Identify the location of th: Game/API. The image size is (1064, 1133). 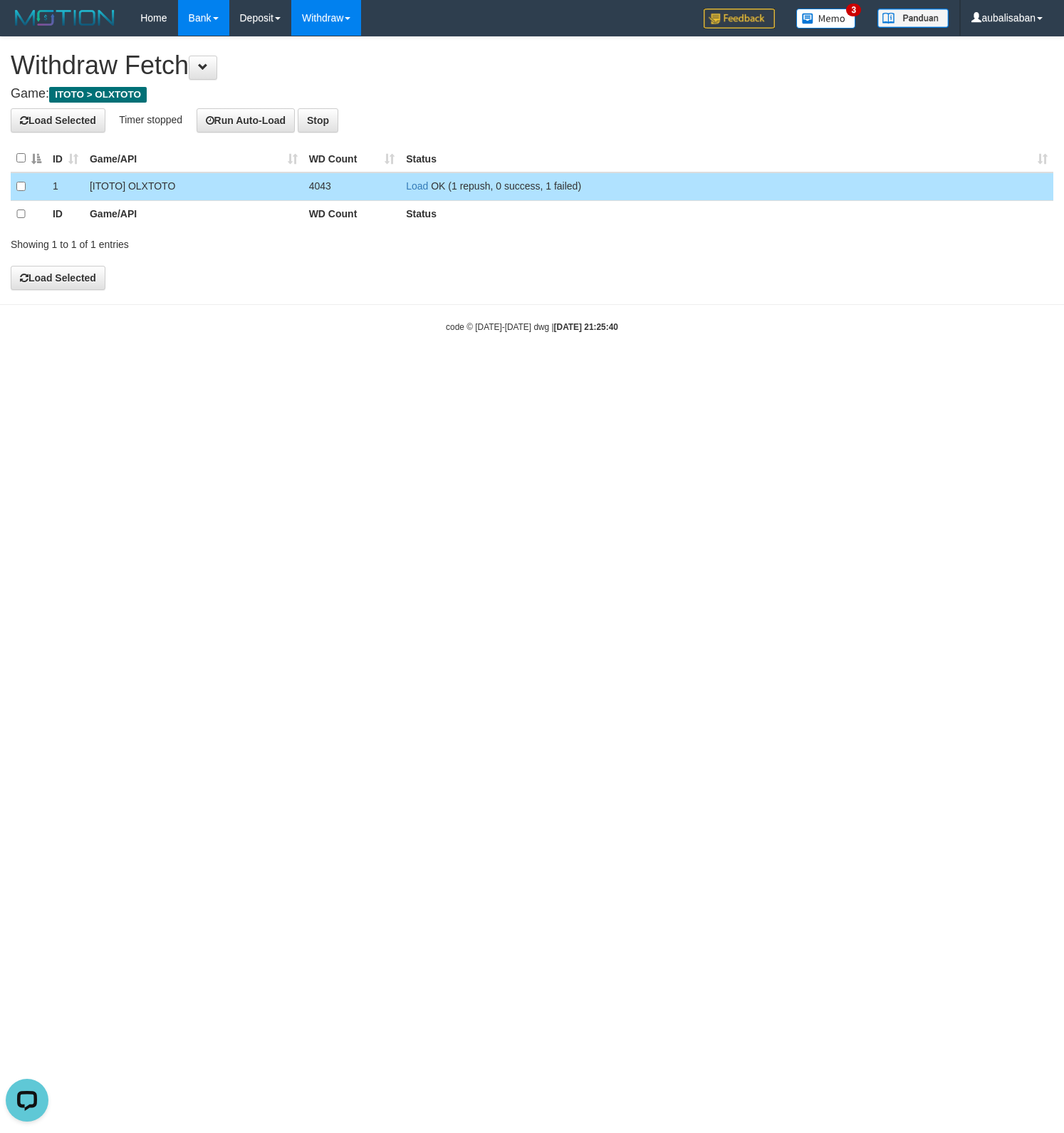
(193, 214).